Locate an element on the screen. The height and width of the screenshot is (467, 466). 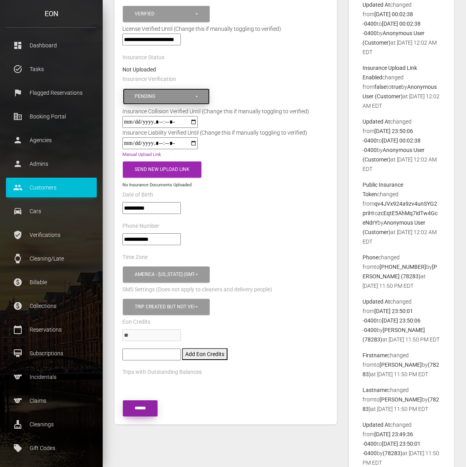
p: Verifications is located at coordinates (51, 235).